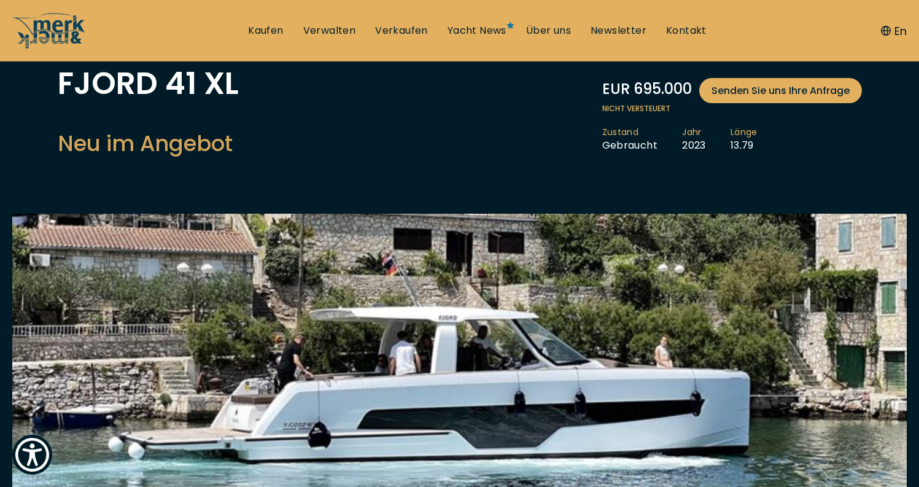 The image size is (919, 487). Describe the element at coordinates (744, 133) in the screenshot. I see `span: Länge` at that location.